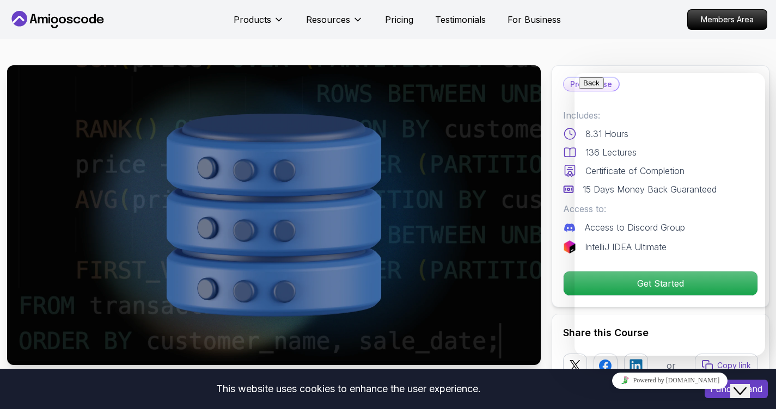 This screenshot has height=409, width=776. I want to click on p: Resources, so click(328, 20).